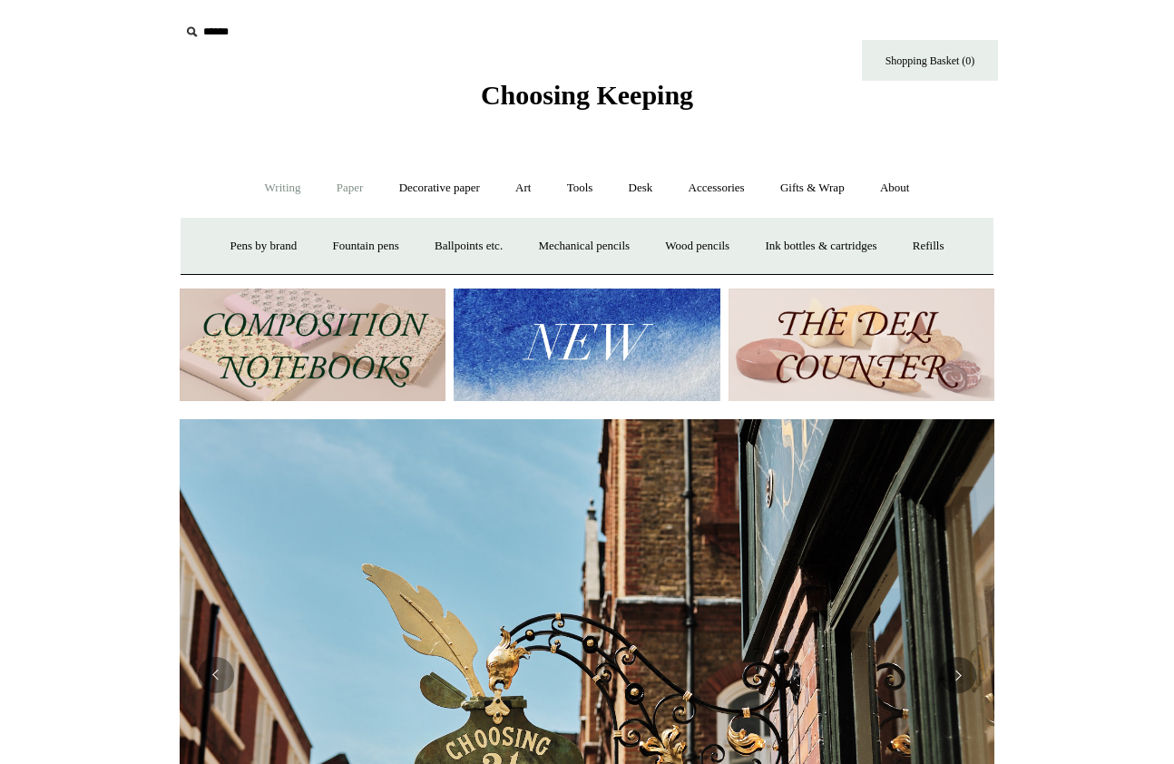 The image size is (1174, 764). Describe the element at coordinates (895, 188) in the screenshot. I see `a: About` at that location.